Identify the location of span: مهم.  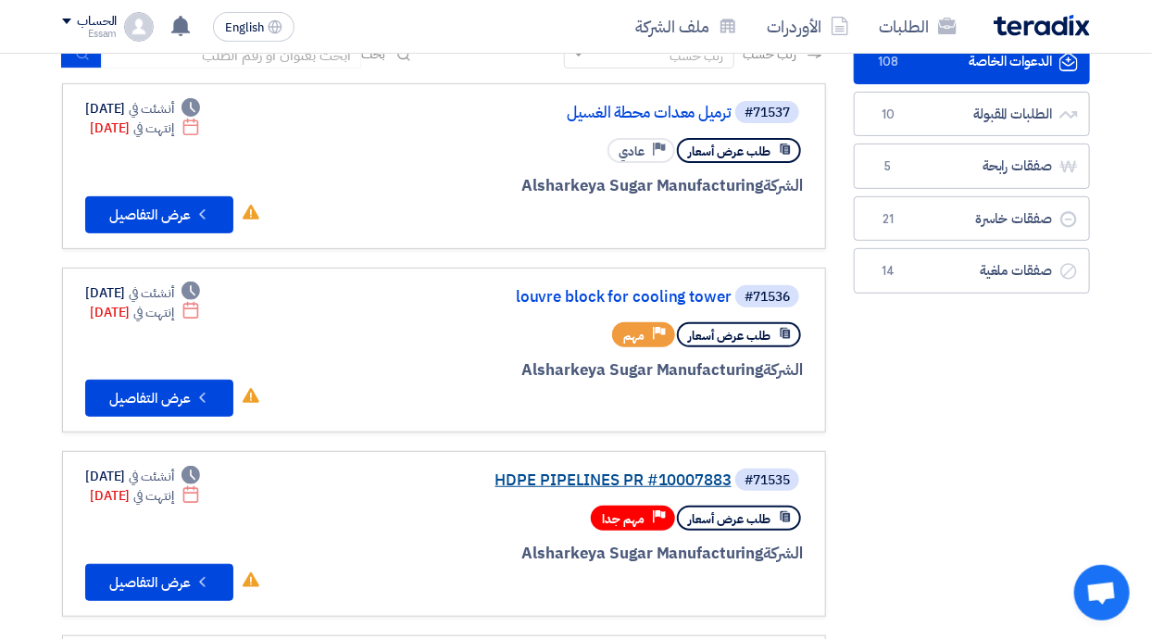
(633, 335).